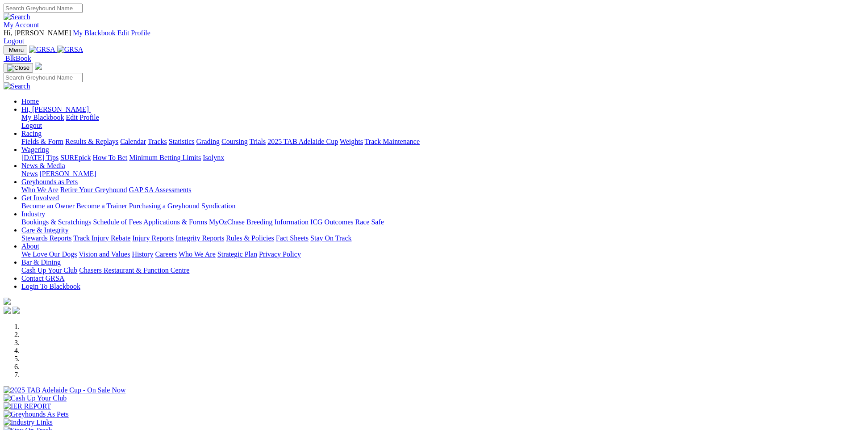 This screenshot has width=847, height=430. Describe the element at coordinates (29, 173) in the screenshot. I see `a: News` at that location.